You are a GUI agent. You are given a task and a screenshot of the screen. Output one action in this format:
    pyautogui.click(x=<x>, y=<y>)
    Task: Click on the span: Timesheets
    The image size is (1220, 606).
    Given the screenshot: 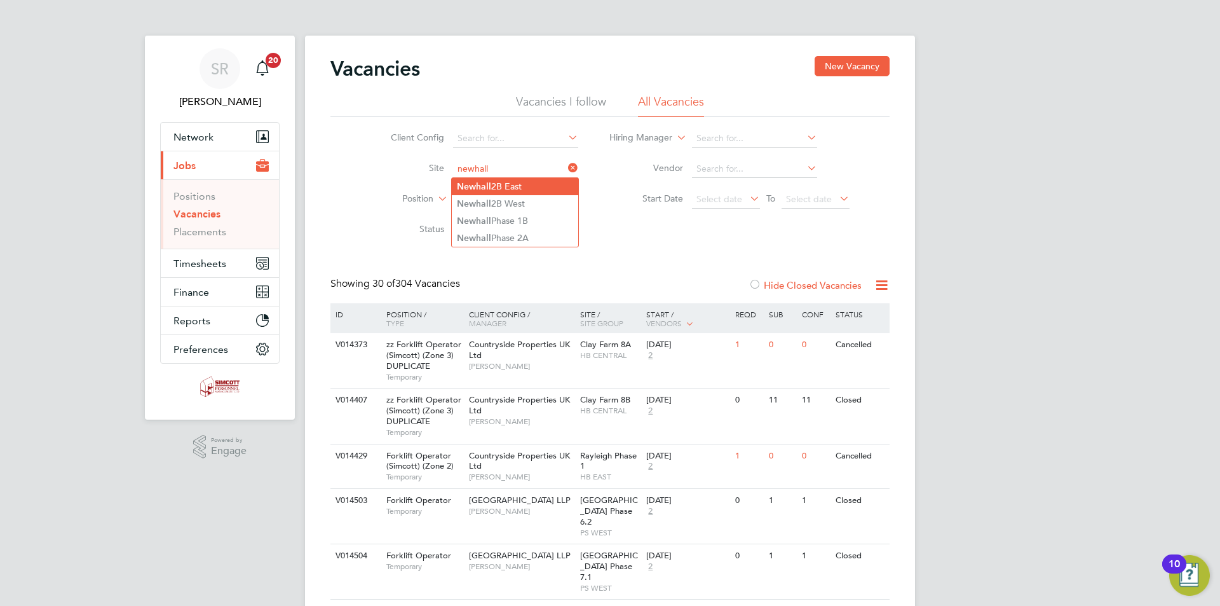 What is the action you would take?
    pyautogui.click(x=200, y=263)
    